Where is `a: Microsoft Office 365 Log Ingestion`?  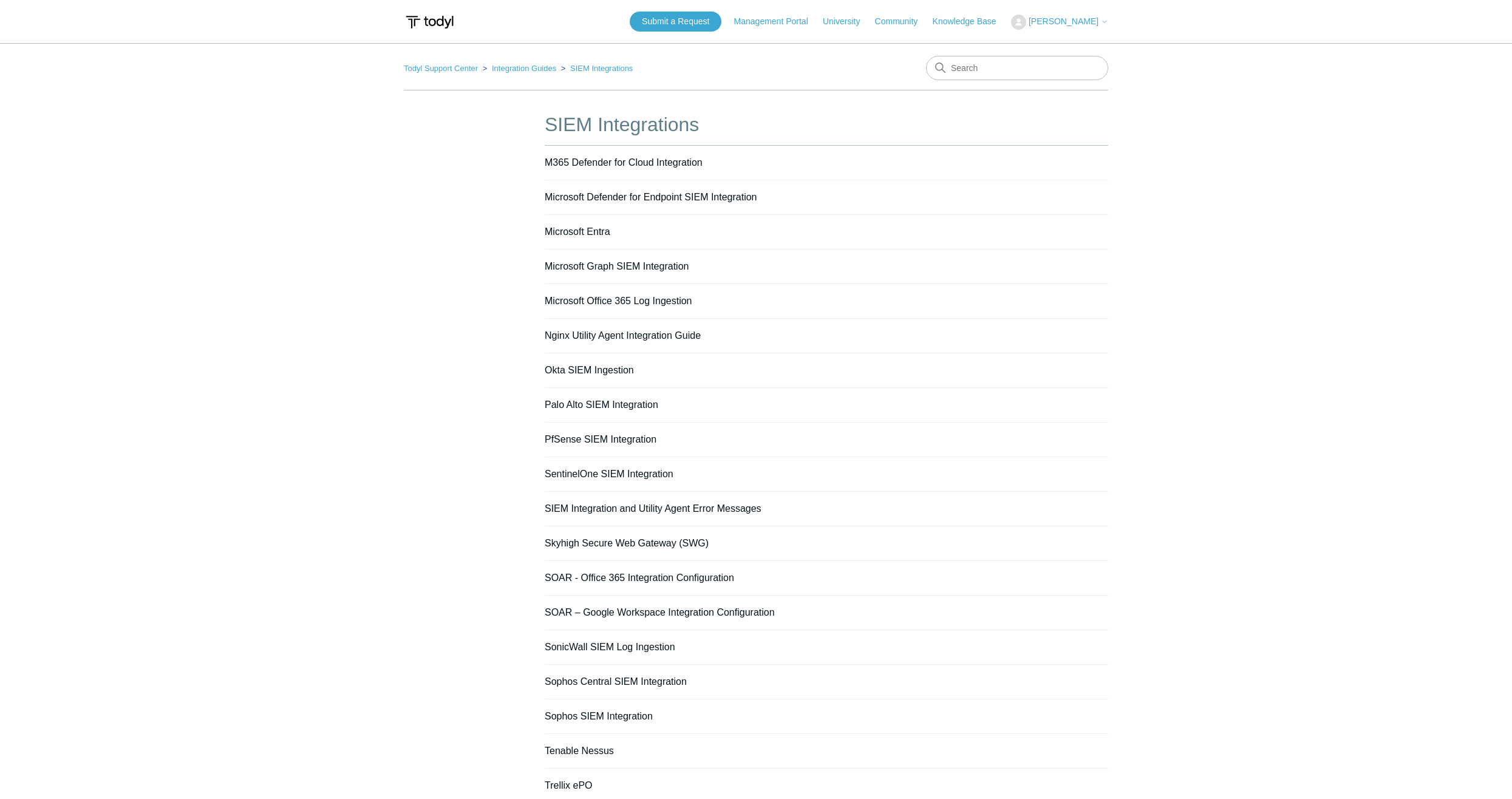
a: Microsoft Office 365 Log Ingestion is located at coordinates (618, 301).